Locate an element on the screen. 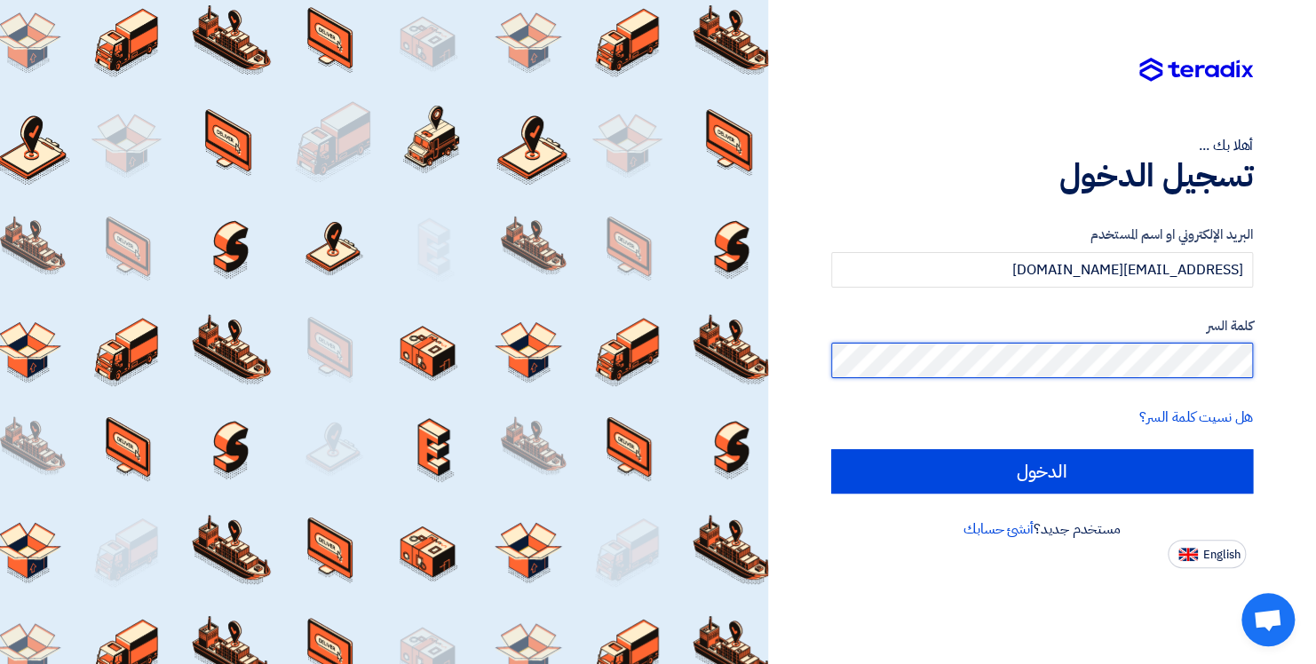  a: أنشئ حسابك is located at coordinates (998, 529).